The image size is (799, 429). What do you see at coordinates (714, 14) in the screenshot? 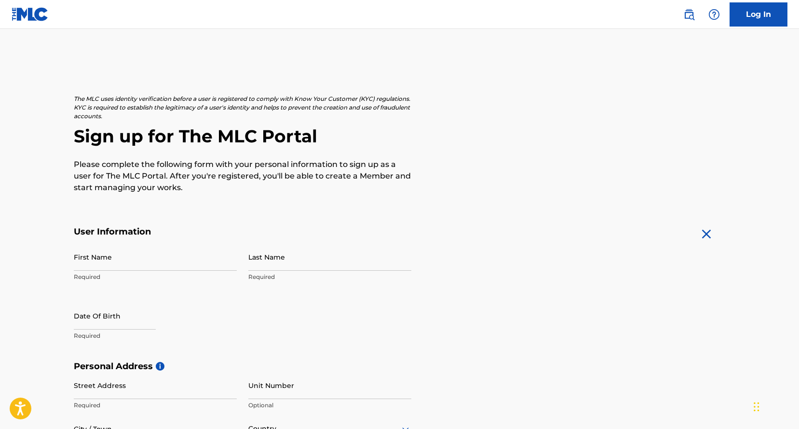
I see `img: help` at bounding box center [714, 14].